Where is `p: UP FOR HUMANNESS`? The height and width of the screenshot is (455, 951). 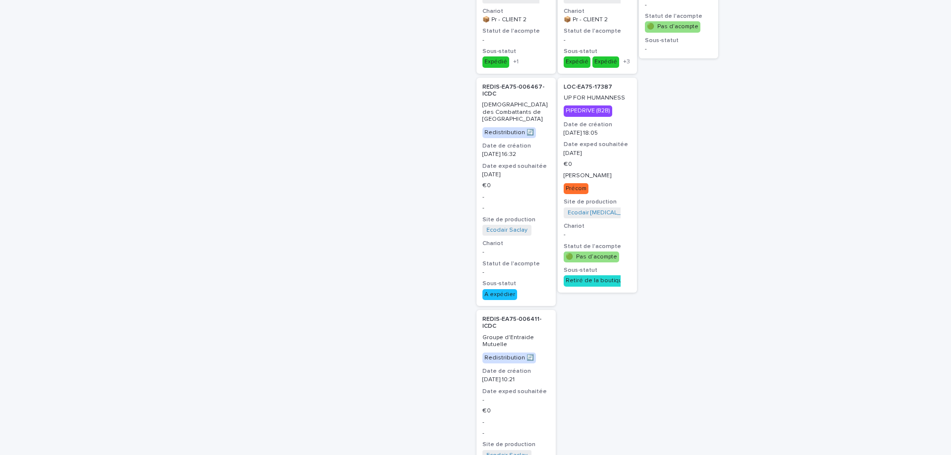
p: UP FOR HUMANNESS is located at coordinates (597, 98).